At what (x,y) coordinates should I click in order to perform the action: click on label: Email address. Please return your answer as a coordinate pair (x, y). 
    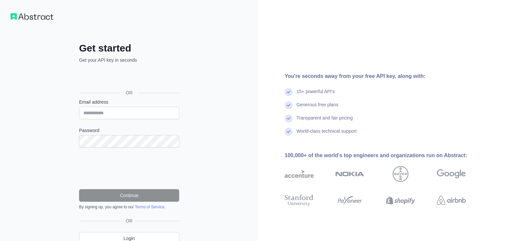
    Looking at the image, I should click on (129, 102).